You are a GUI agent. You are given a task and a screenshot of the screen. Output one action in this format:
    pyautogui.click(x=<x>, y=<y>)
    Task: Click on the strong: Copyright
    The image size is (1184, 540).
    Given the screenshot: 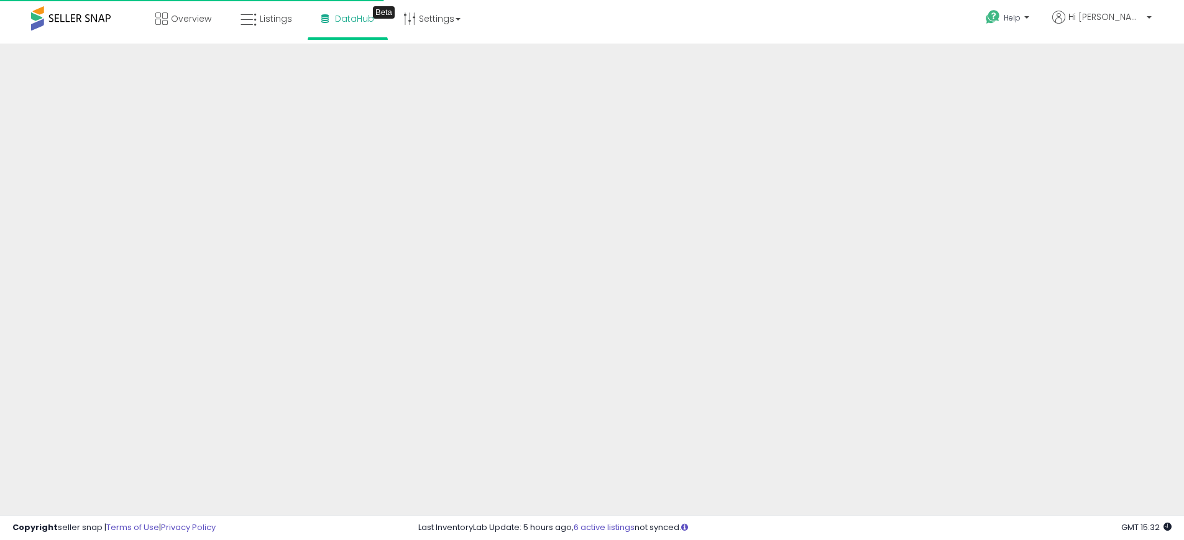 What is the action you would take?
    pyautogui.click(x=35, y=526)
    